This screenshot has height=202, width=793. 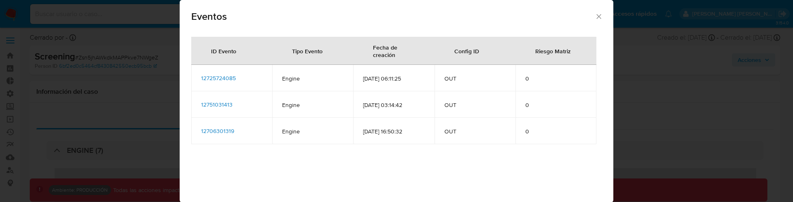 I want to click on div: Riesgo Matriz, so click(x=553, y=51).